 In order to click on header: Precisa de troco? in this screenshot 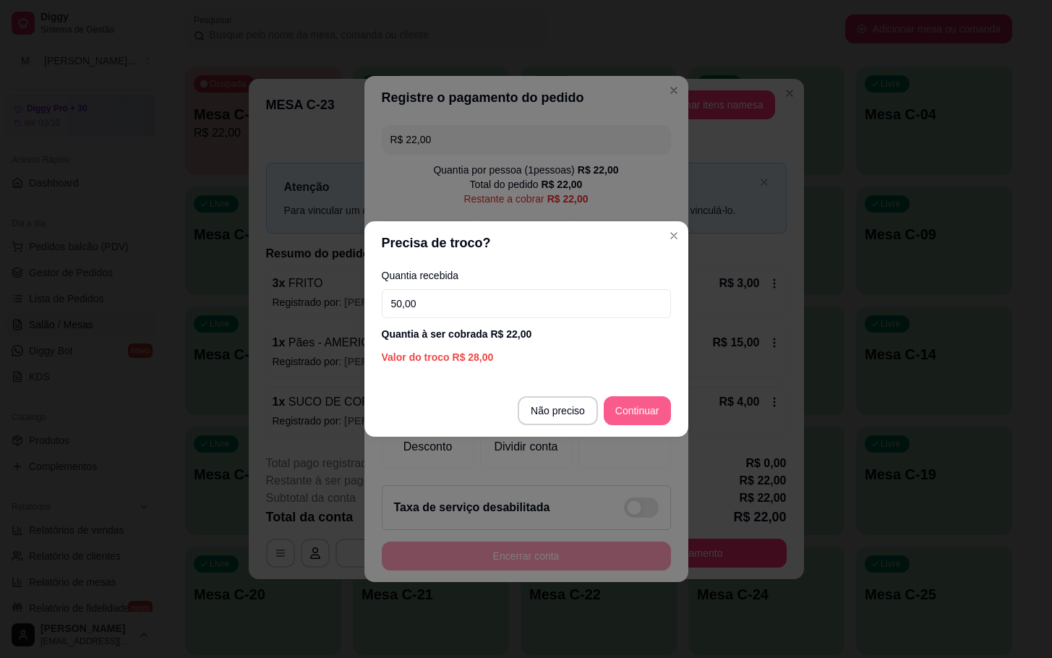, I will do `click(526, 243)`.